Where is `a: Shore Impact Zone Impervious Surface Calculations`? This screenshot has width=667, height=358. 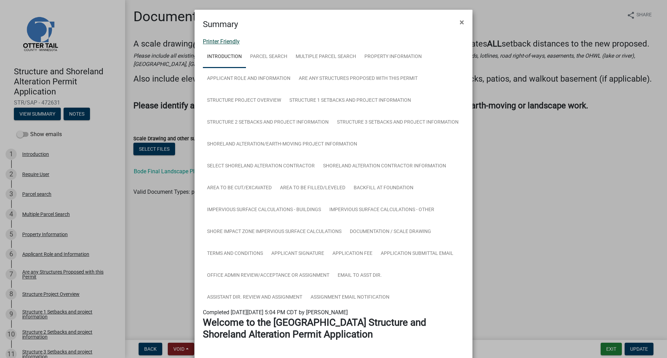 a: Shore Impact Zone Impervious Surface Calculations is located at coordinates (274, 232).